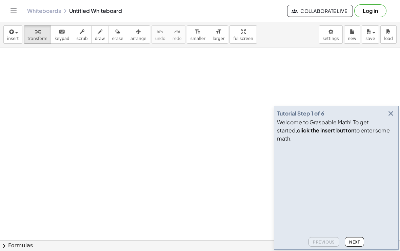  I want to click on span: redo, so click(177, 39).